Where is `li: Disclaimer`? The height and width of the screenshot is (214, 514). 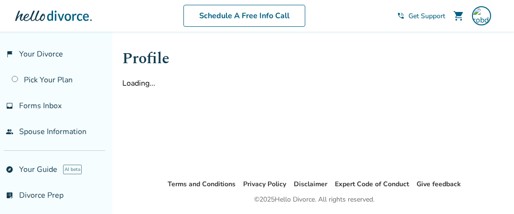 li: Disclaimer is located at coordinates (311, 184).